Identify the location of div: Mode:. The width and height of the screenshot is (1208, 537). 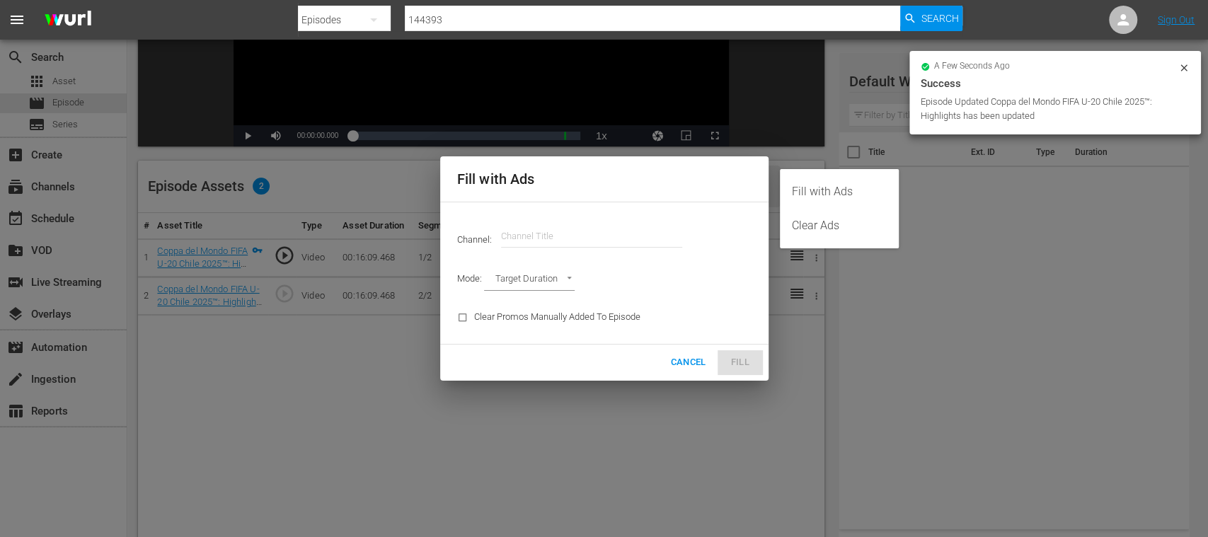
(604, 280).